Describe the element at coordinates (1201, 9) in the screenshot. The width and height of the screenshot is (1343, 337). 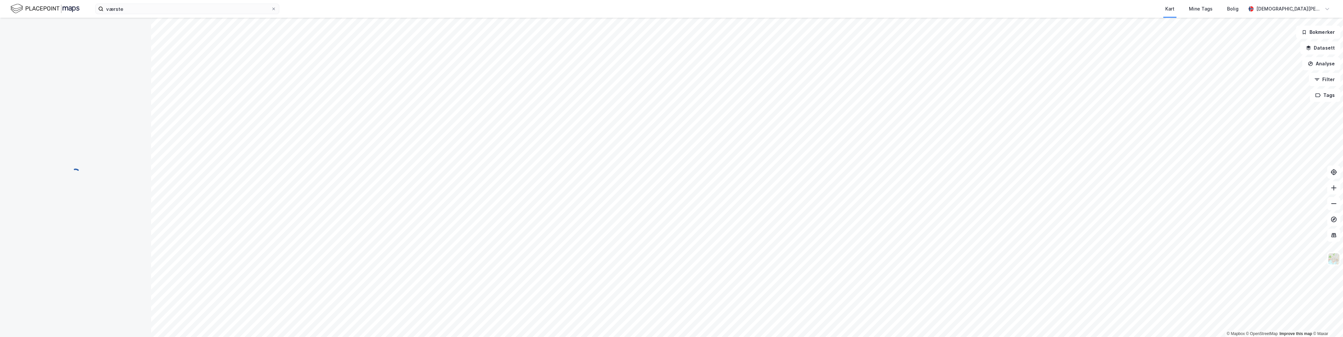
I see `div: Mine Tags` at that location.